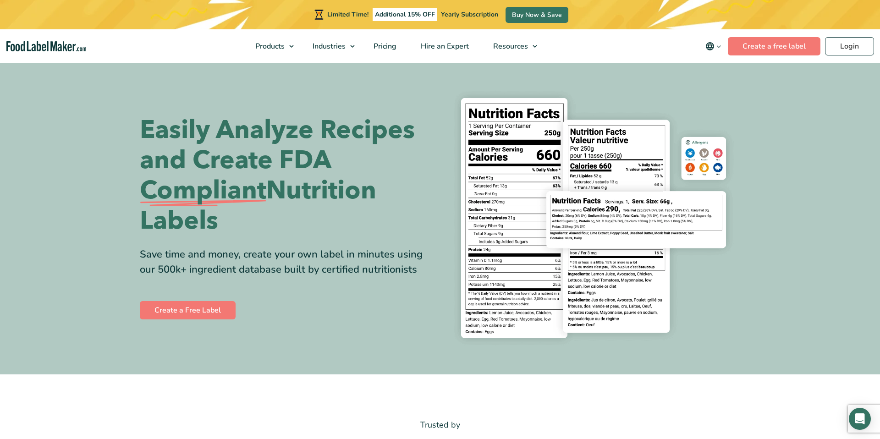  Describe the element at coordinates (269, 46) in the screenshot. I see `span: Products` at that location.